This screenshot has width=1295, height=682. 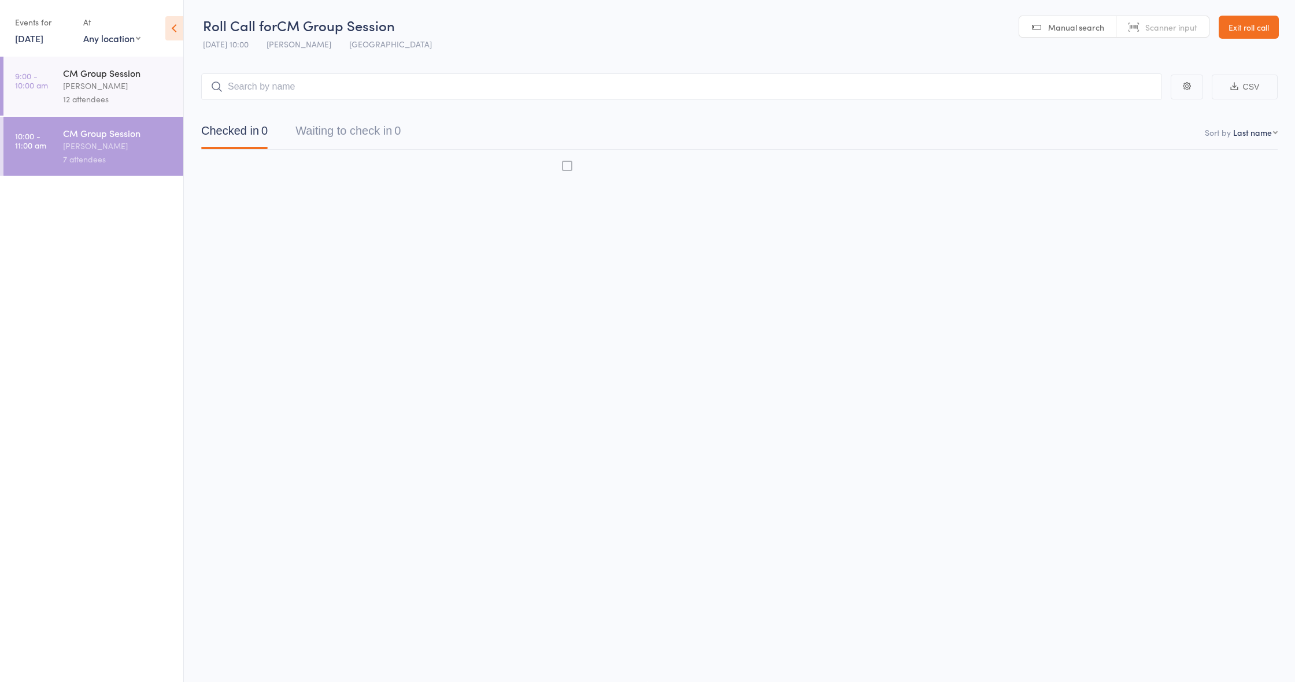 What do you see at coordinates (234, 134) in the screenshot?
I see `button: Checked in0` at bounding box center [234, 134].